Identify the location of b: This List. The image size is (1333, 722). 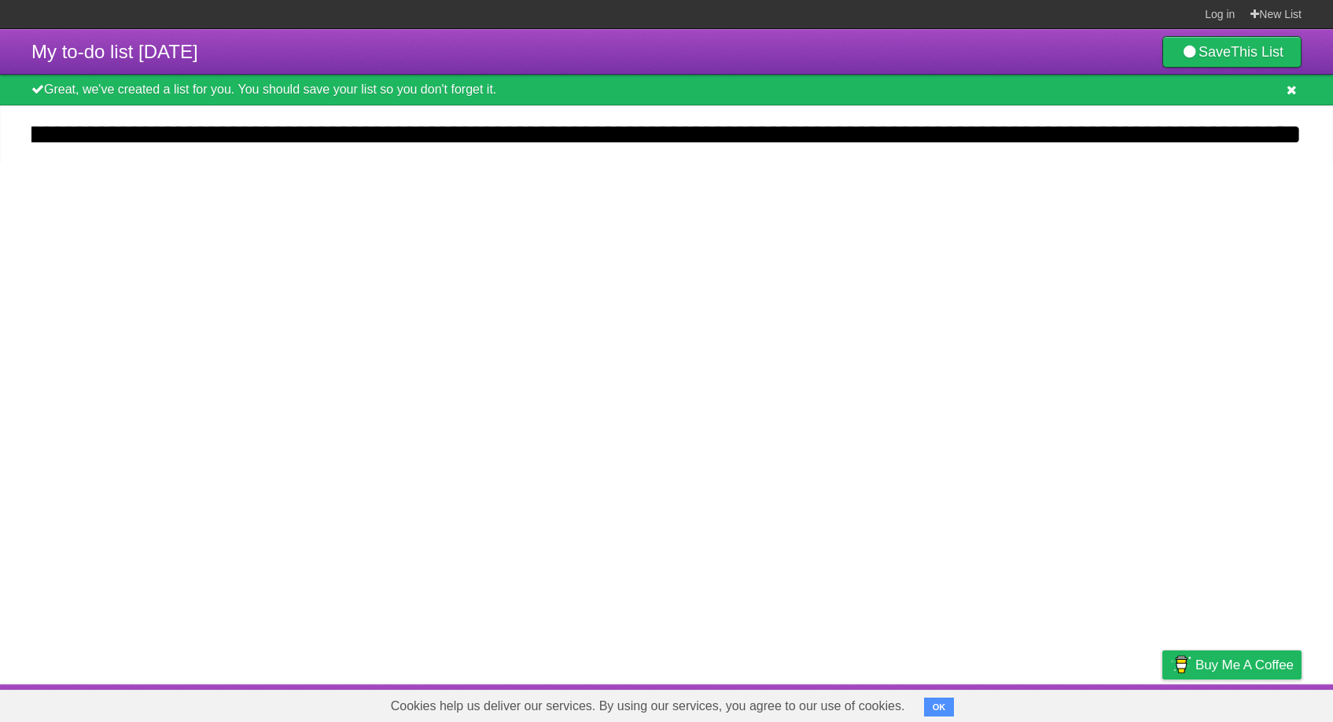
(1257, 52).